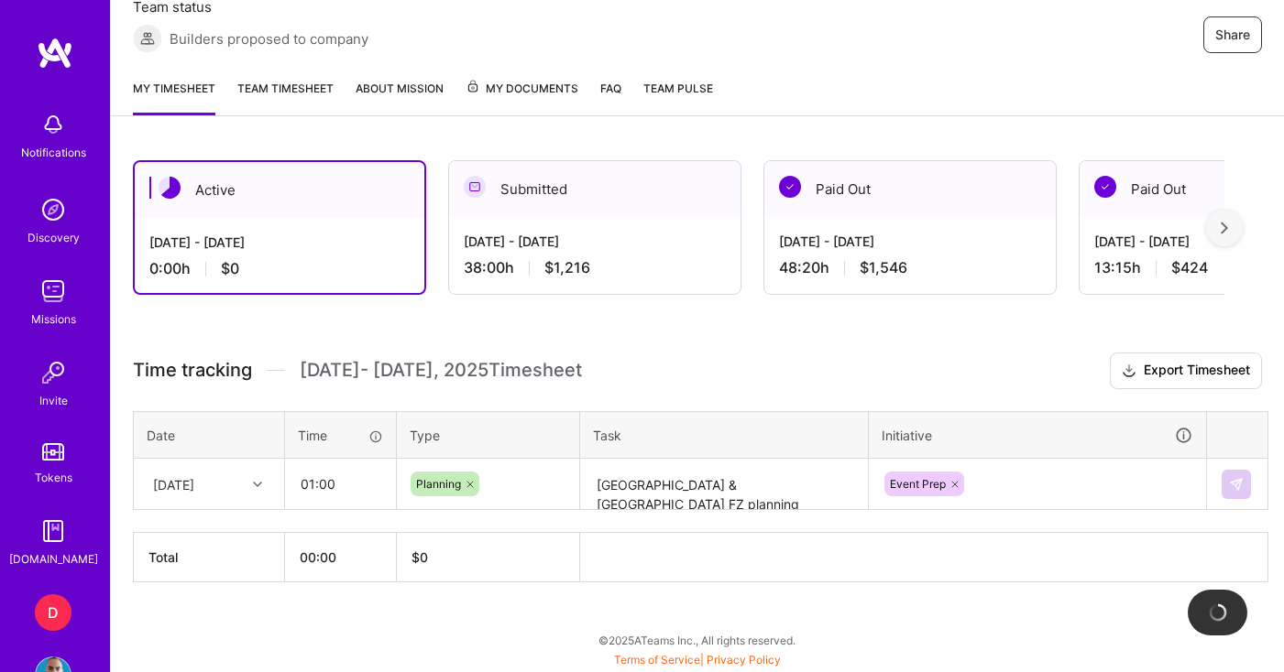 Image resolution: width=1284 pixels, height=672 pixels. Describe the element at coordinates (1186, 371) in the screenshot. I see `button: Export Timesheet` at that location.